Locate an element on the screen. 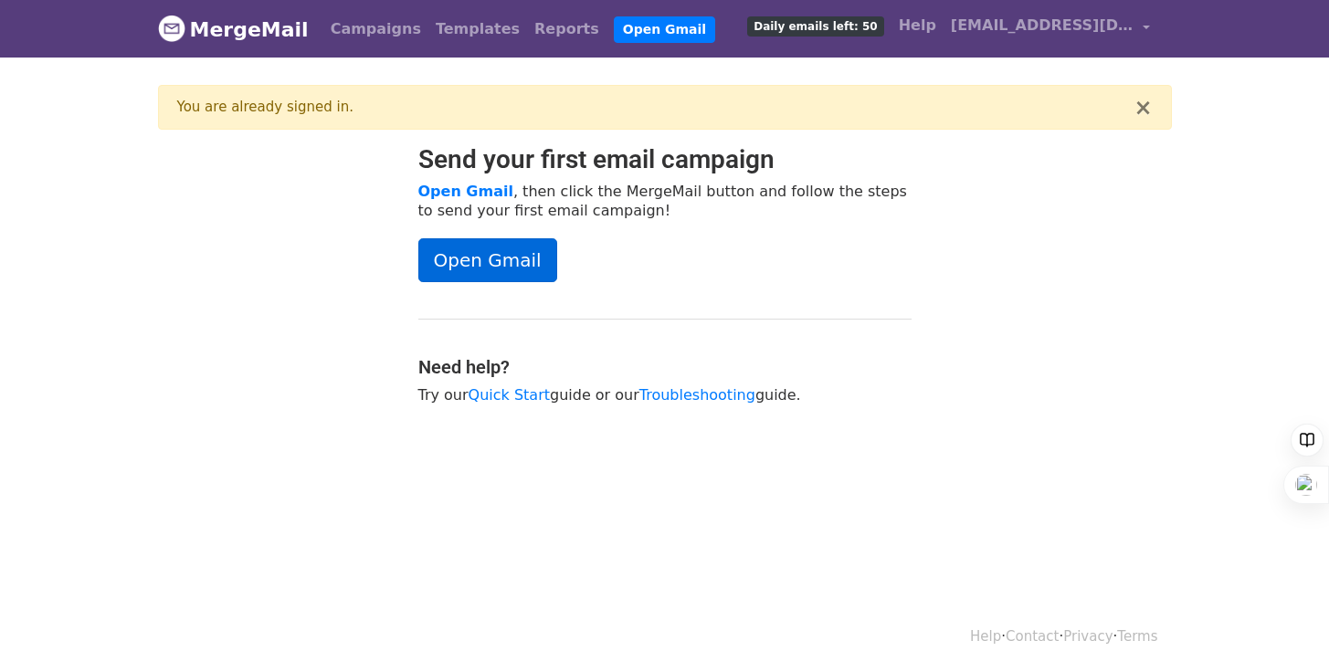 The width and height of the screenshot is (1329, 672). h4: Need help? is located at coordinates (665, 367).